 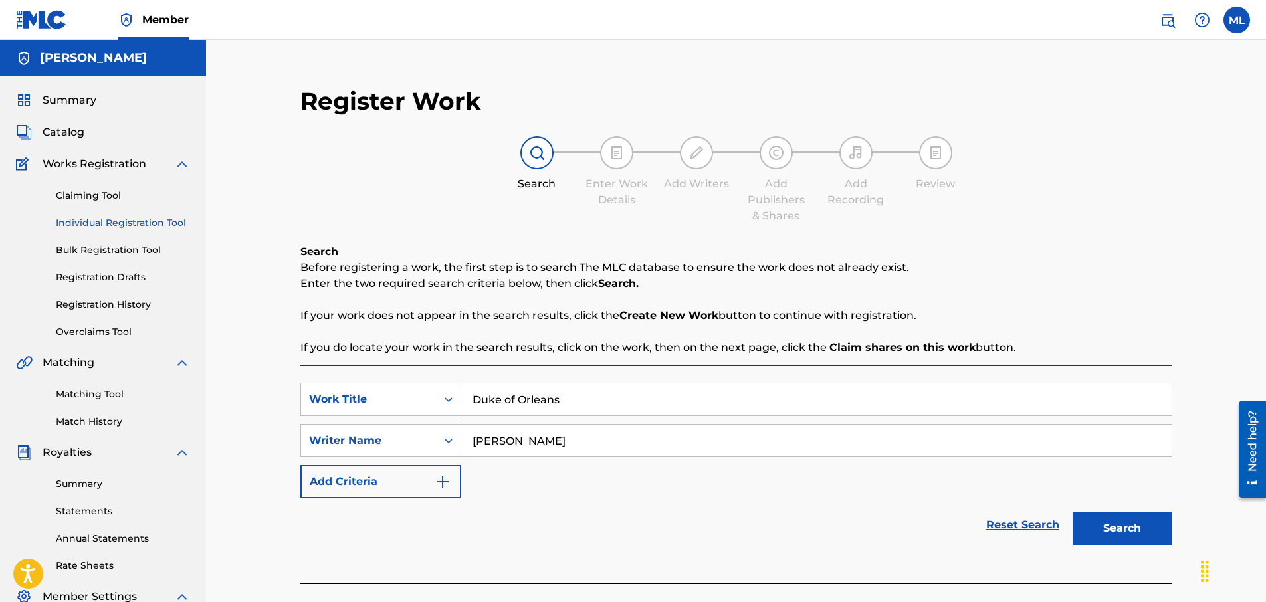 I want to click on a: Summary, so click(x=123, y=484).